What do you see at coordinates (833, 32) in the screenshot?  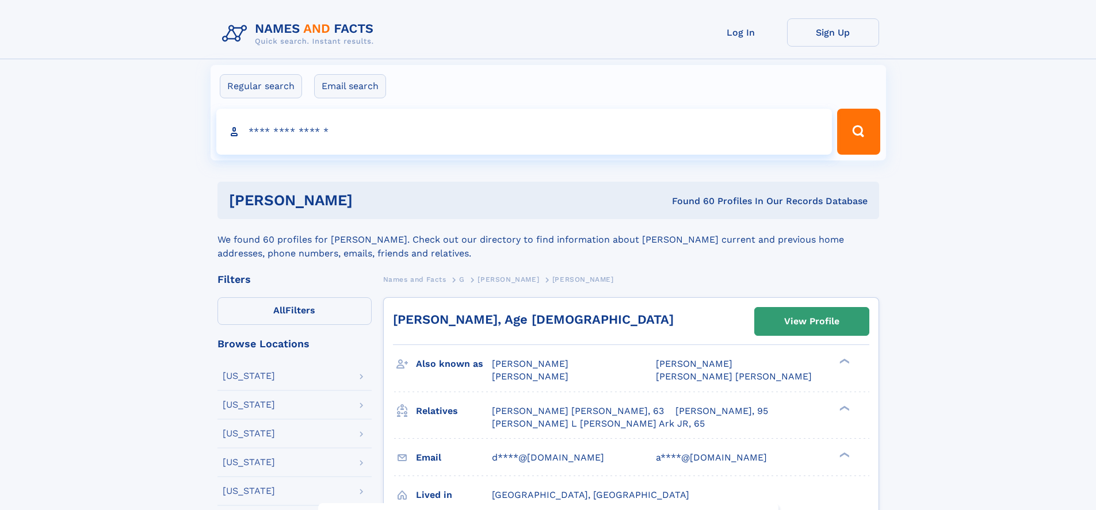 I see `a: Sign Up` at bounding box center [833, 32].